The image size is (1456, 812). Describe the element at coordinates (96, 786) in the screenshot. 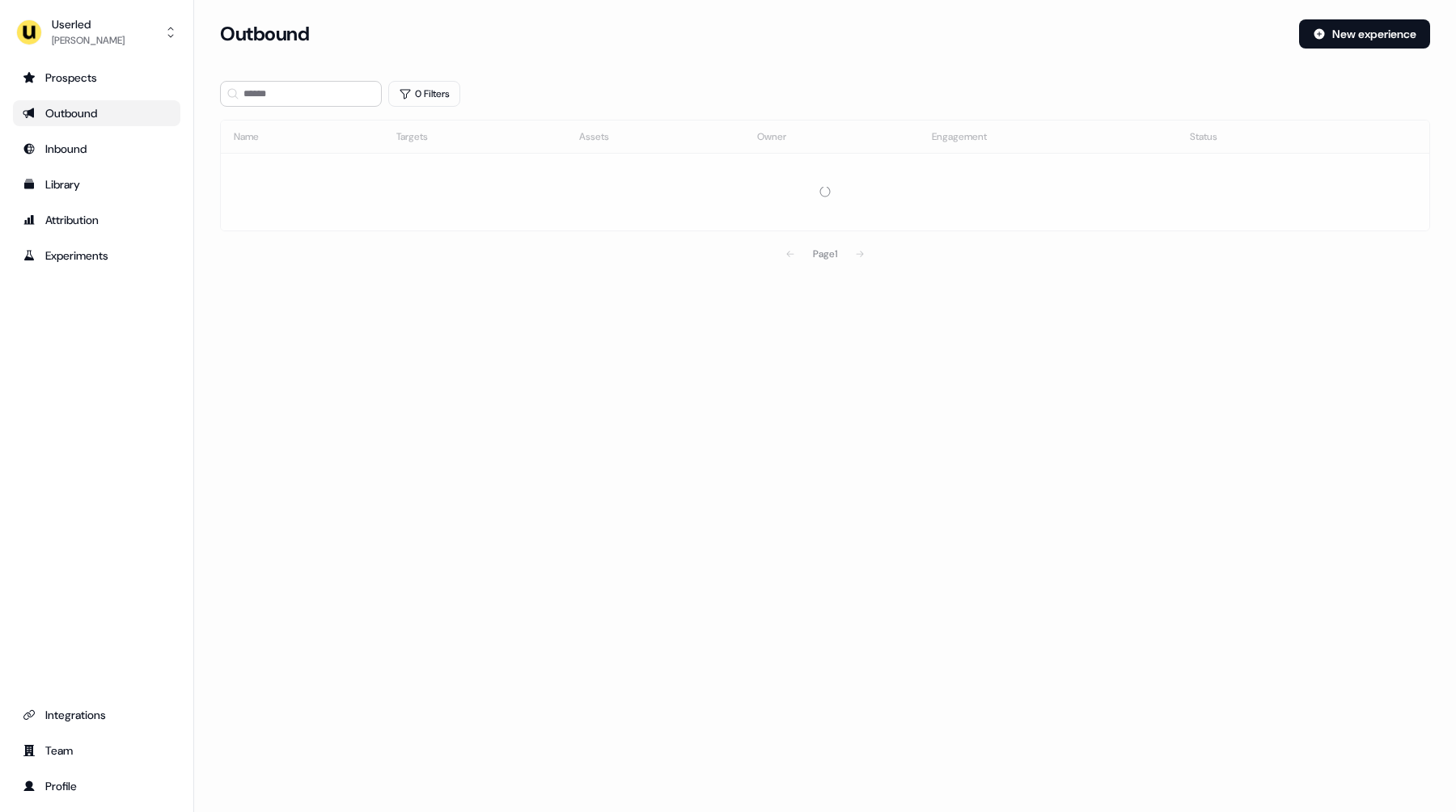

I see `a: Go to profile` at that location.